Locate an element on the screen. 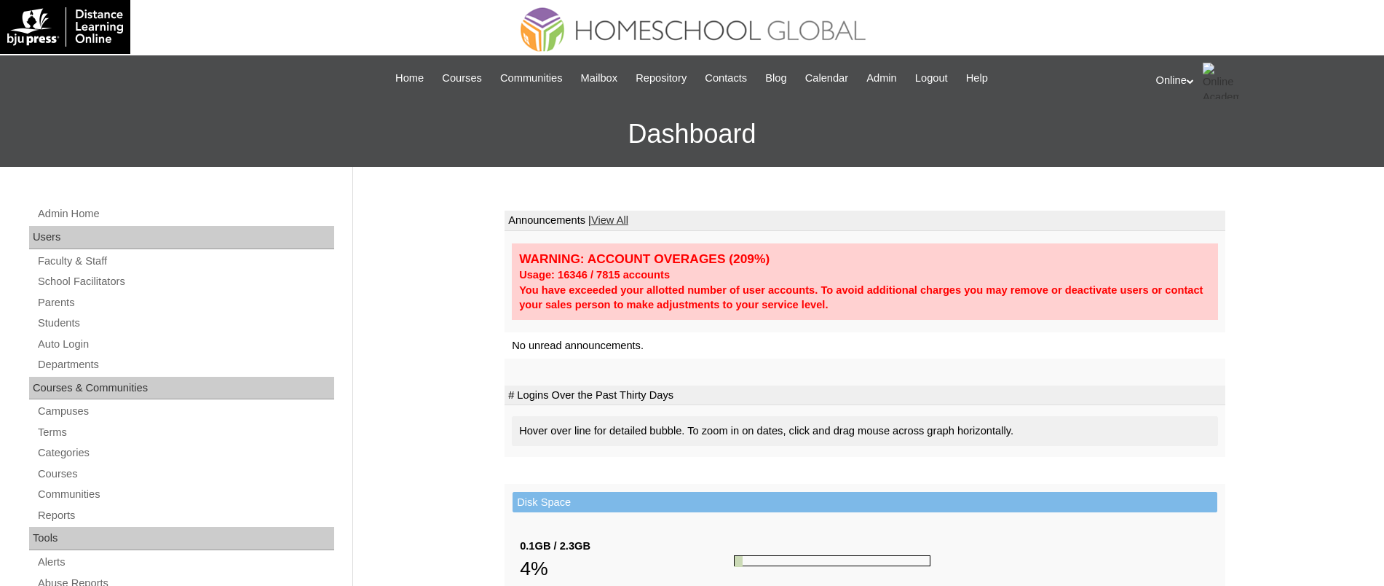 This screenshot has width=1384, height=586. td: Disk Space is located at coordinates (865, 502).